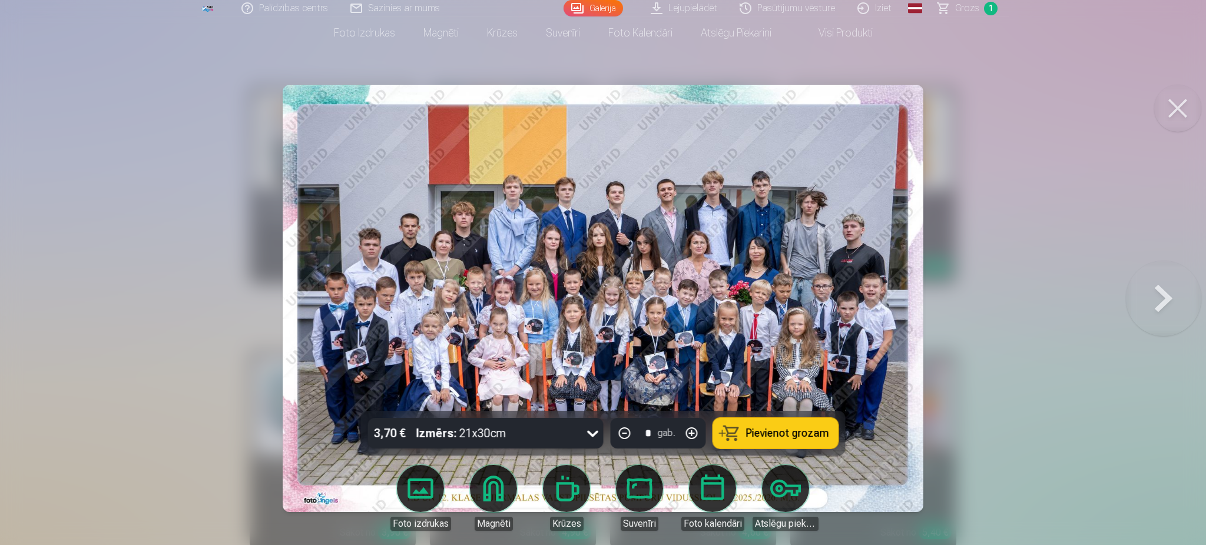  I want to click on a: Foto kalendāri, so click(640, 33).